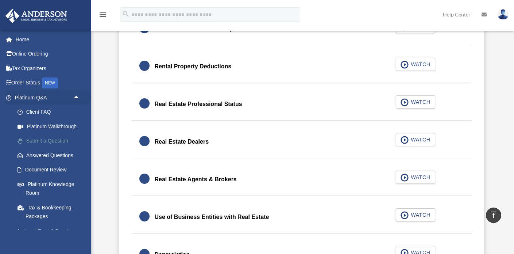 The image size is (514, 254). Describe the element at coordinates (50, 83) in the screenshot. I see `div: NEW` at that location.